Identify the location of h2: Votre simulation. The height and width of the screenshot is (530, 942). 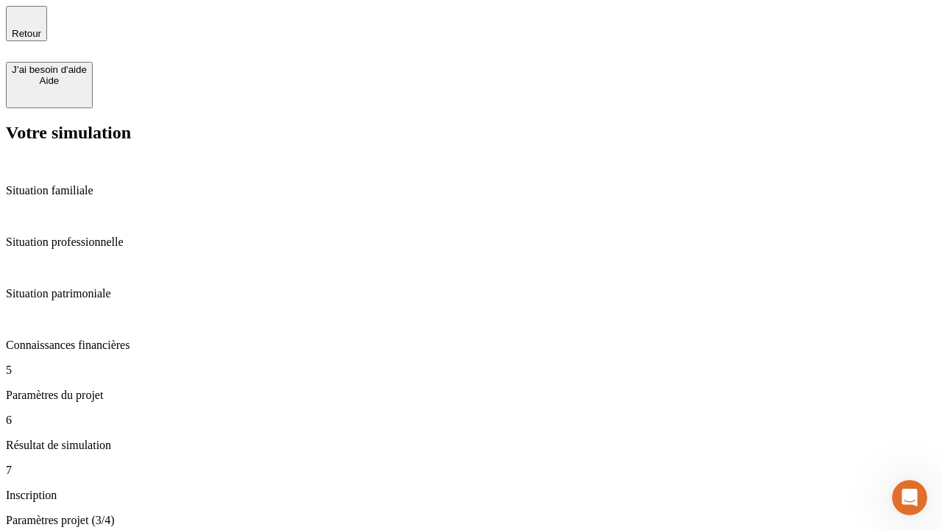
(471, 132).